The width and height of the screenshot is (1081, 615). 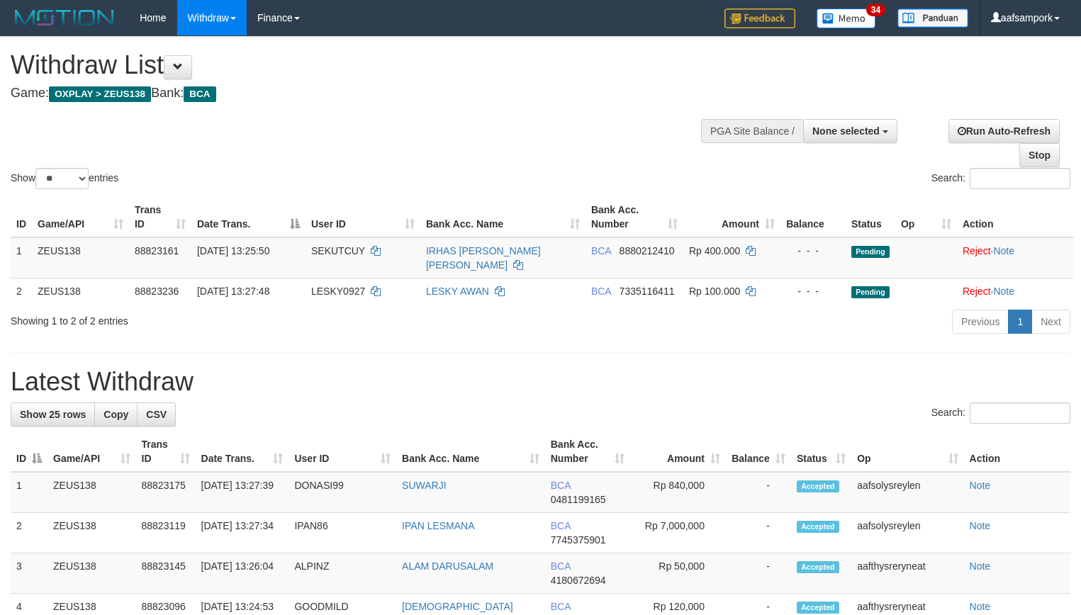 I want to click on th: Status, so click(x=871, y=217).